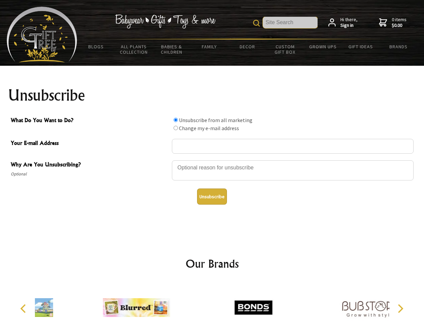 This screenshot has height=322, width=424. What do you see at coordinates (293, 170) in the screenshot?
I see `textarea: Why Are You Unsubscribing?` at bounding box center [293, 170].